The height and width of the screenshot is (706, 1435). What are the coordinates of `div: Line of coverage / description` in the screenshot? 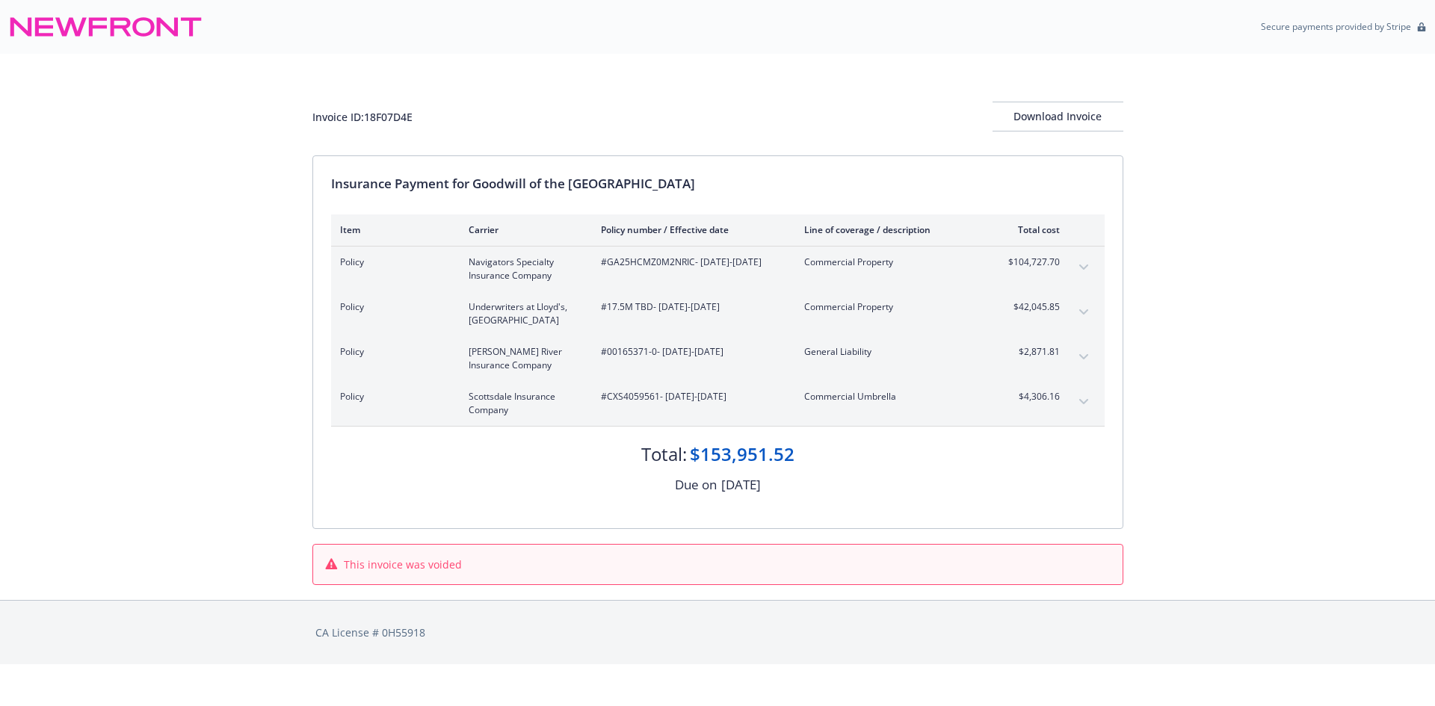 It's located at (892, 230).